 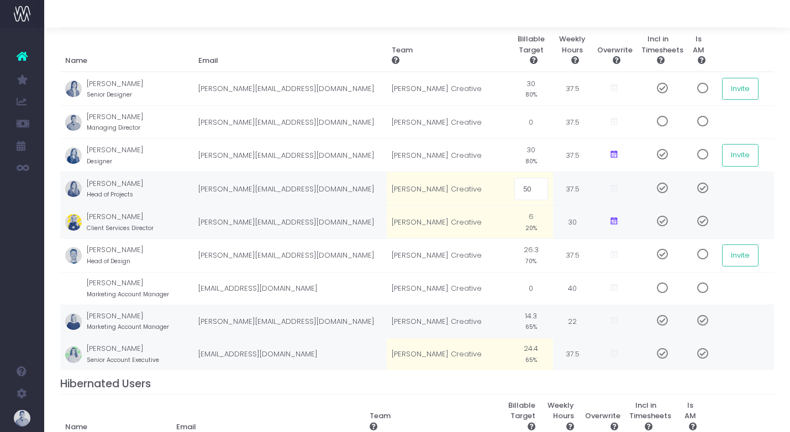 What do you see at coordinates (572, 289) in the screenshot?
I see `td: 40` at bounding box center [572, 289].